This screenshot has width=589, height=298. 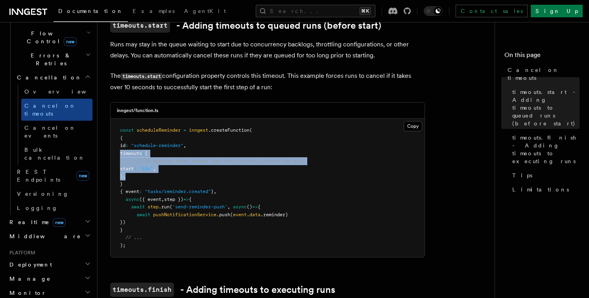 I want to click on button: Errors & Retries, so click(x=53, y=59).